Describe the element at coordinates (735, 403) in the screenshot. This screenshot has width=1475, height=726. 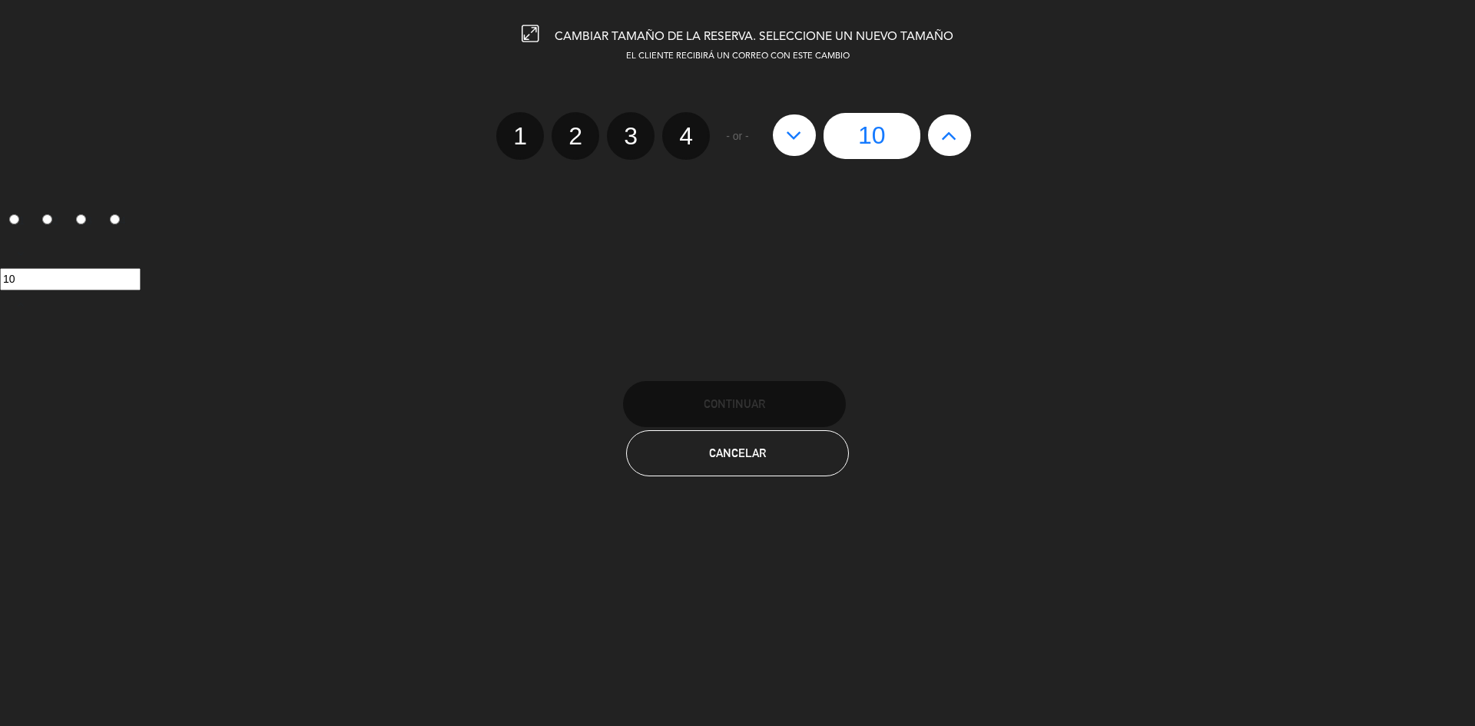
I see `span: Continuar` at that location.